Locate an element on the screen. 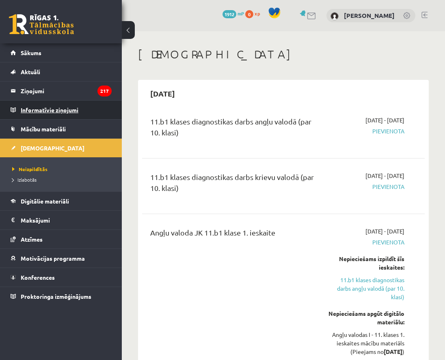 Image resolution: width=445 pixels, height=360 pixels. a: Informatīvie ziņojumi is located at coordinates (61, 110).